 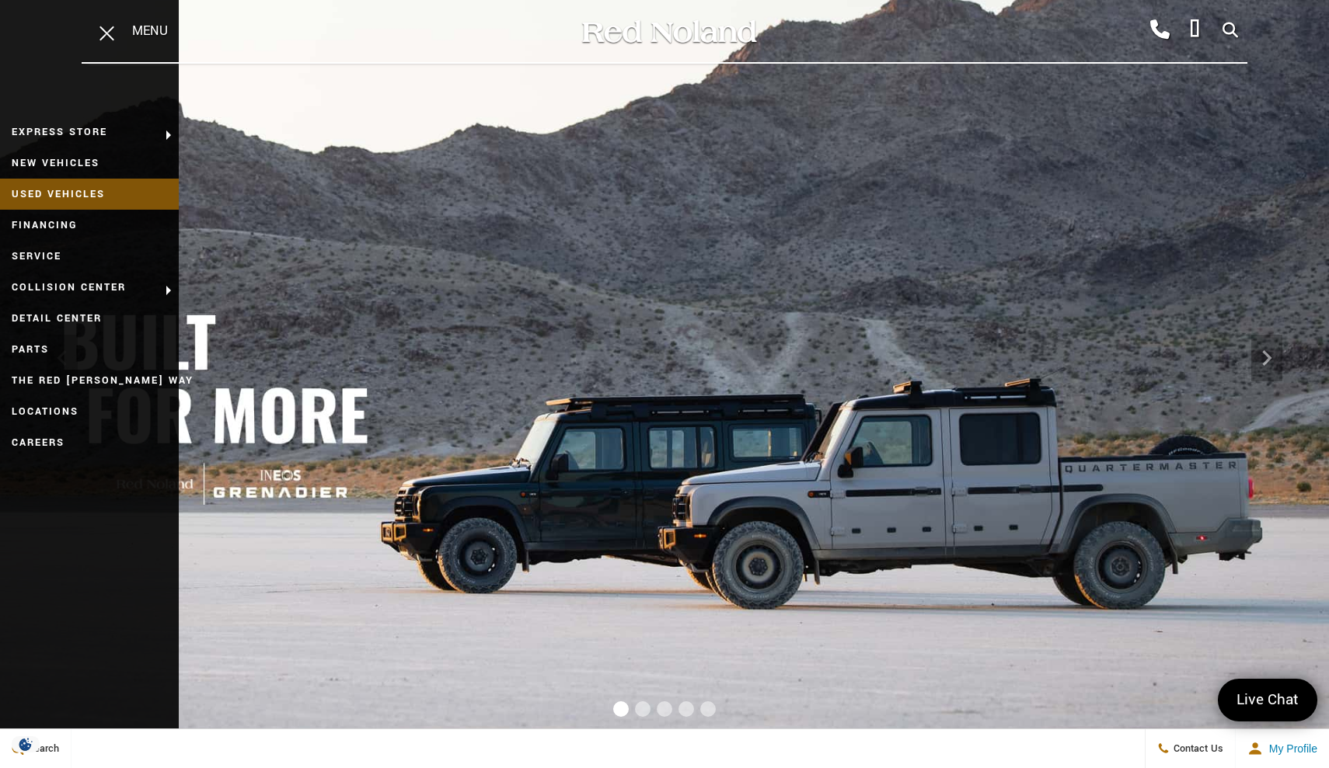 I want to click on span: Go to slide 2, so click(x=643, y=709).